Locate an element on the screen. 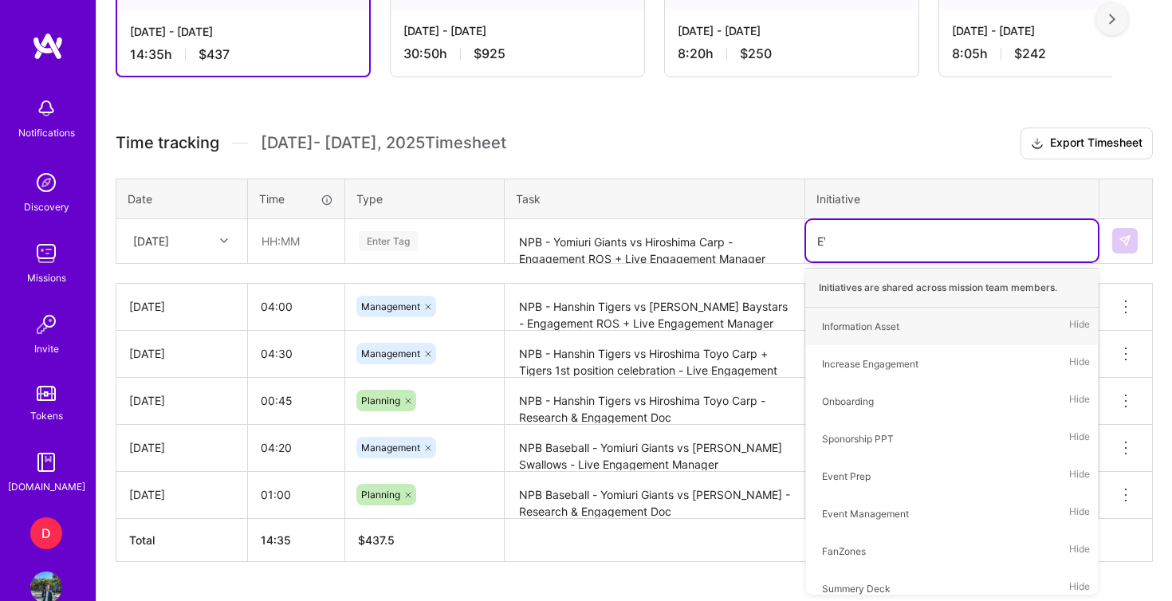  div: Event Prep is located at coordinates (846, 476).